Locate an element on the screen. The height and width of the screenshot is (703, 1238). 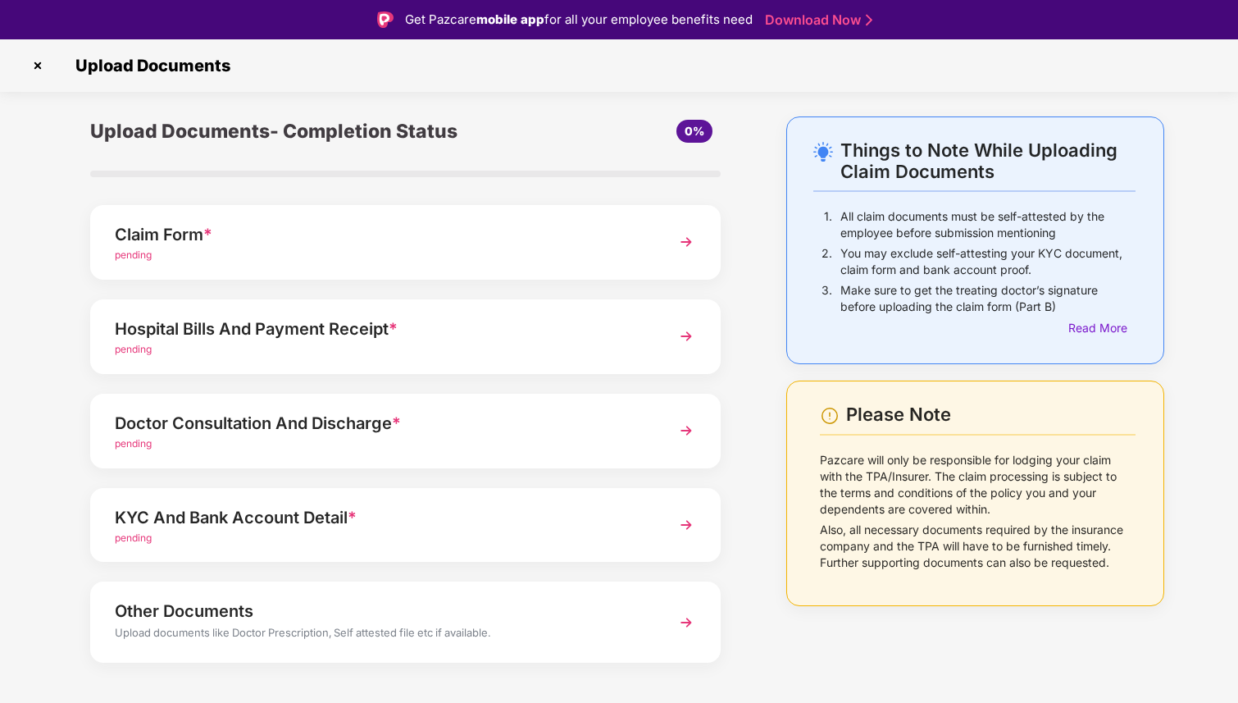
a: Download Now is located at coordinates (816, 20).